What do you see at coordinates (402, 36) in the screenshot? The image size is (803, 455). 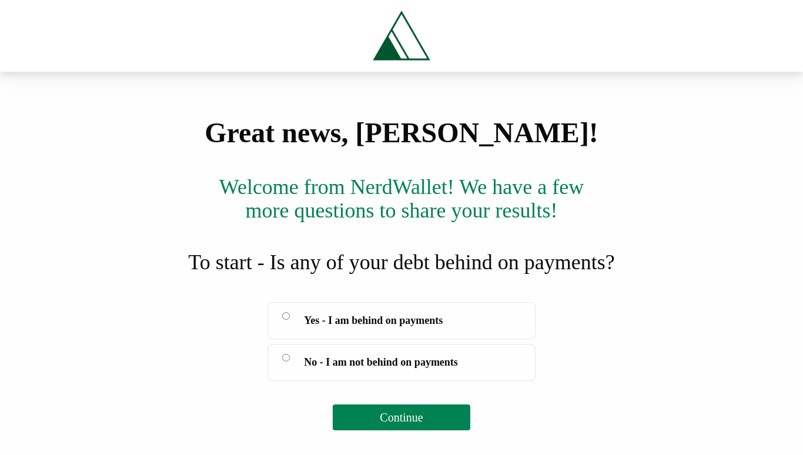 I see `img: Tryascend.com` at bounding box center [402, 36].